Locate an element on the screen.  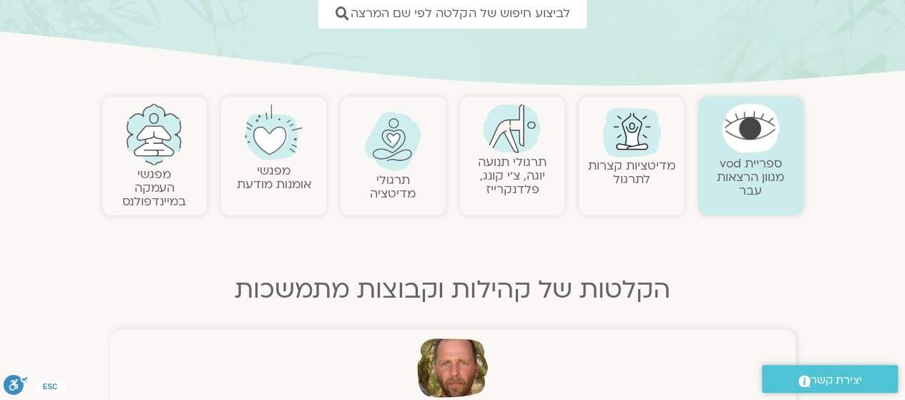
a: מפגשיהעמקה במיינדפולנס is located at coordinates (154, 187).